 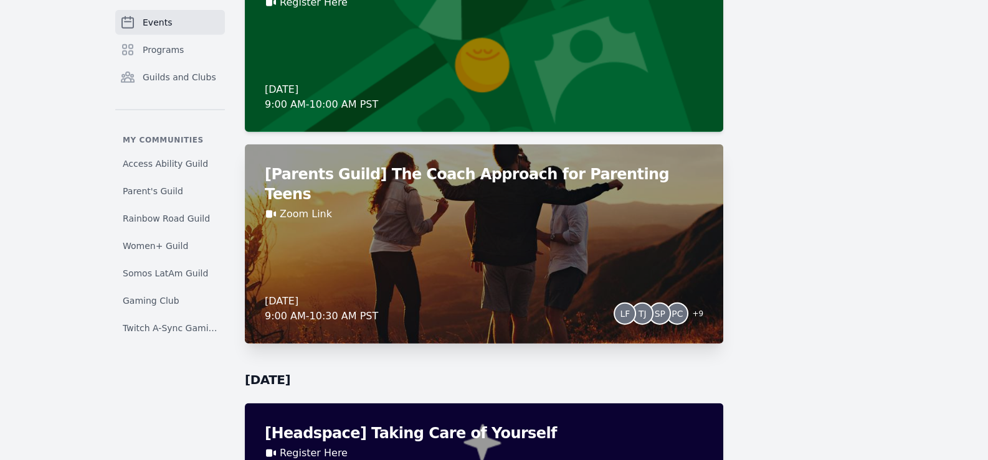 I want to click on a: Access Ability Guild, so click(x=170, y=164).